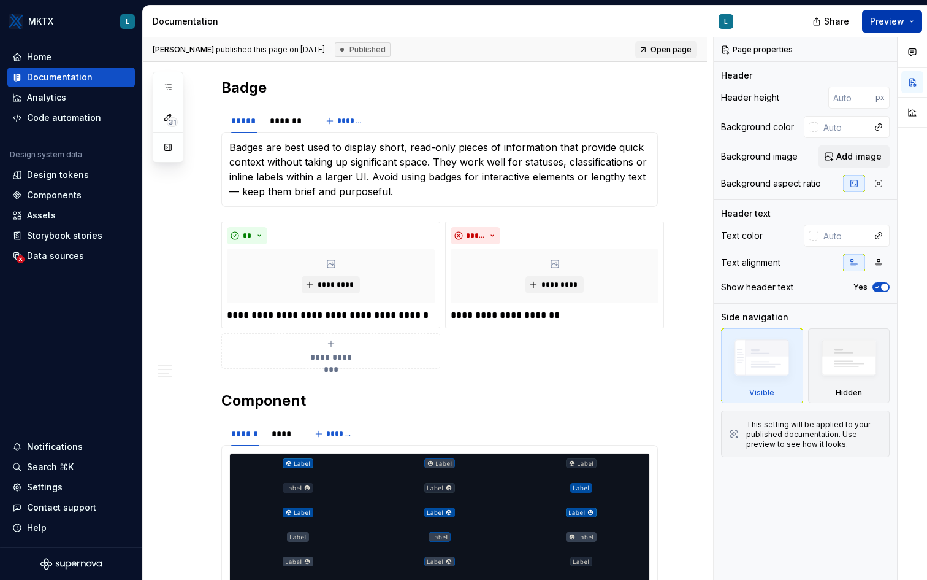 The width and height of the screenshot is (927, 580). What do you see at coordinates (71, 215) in the screenshot?
I see `a: Assets` at bounding box center [71, 215].